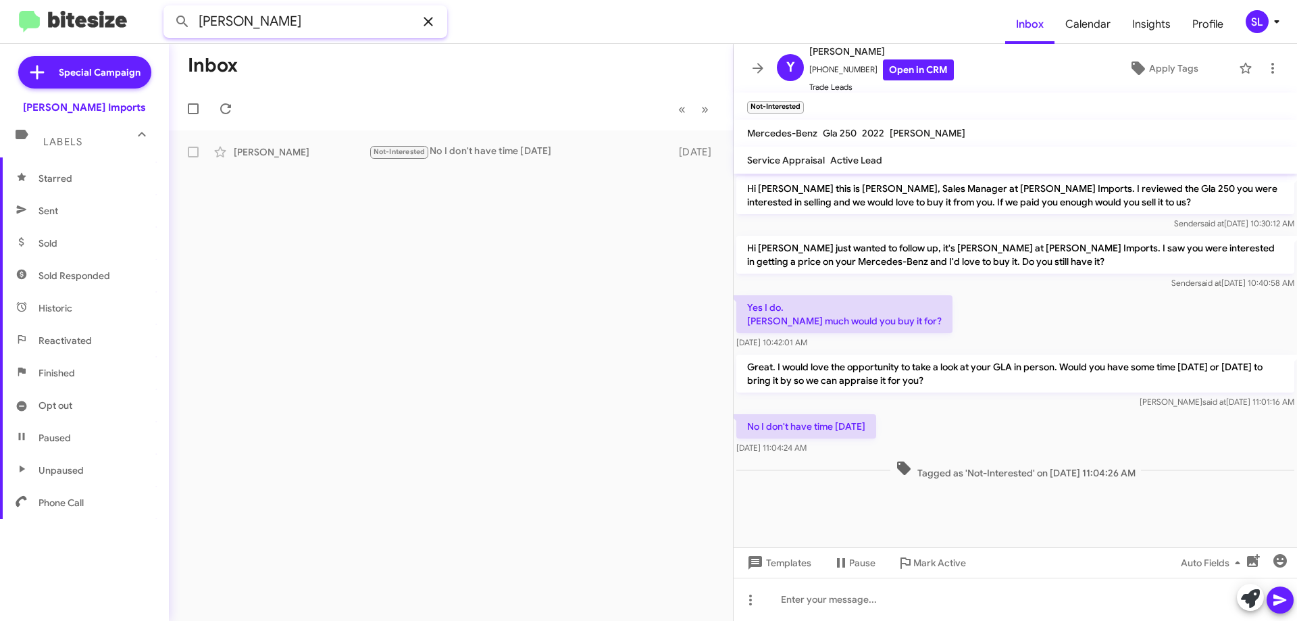 The image size is (1297, 621). I want to click on nav: Page navigation example, so click(694, 109).